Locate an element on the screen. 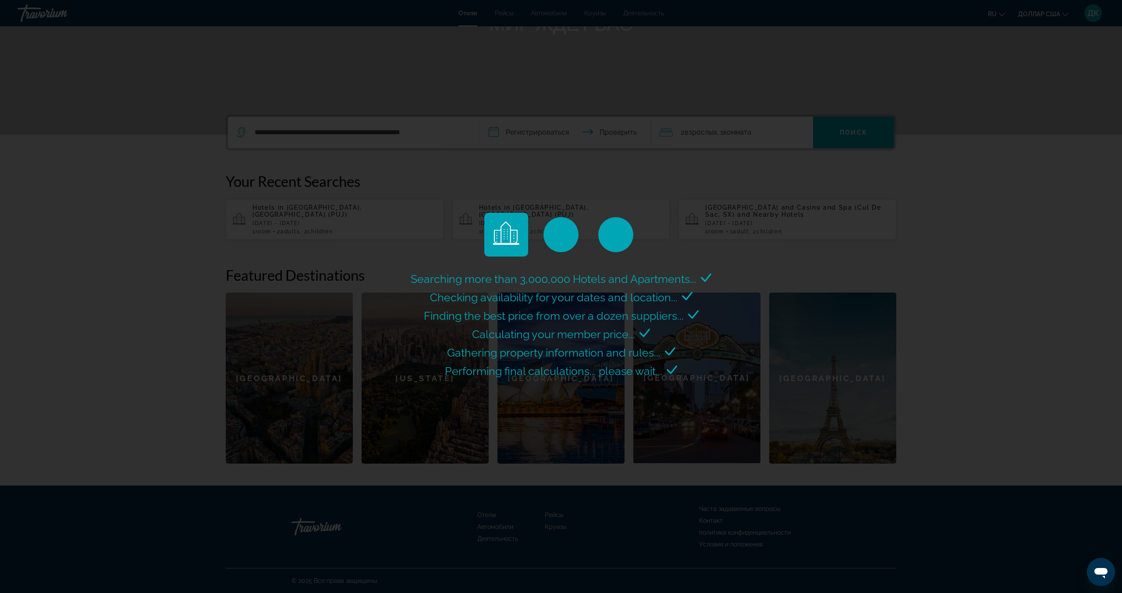 This screenshot has width=1122, height=593. span: Searching more than 3,000,000 Hotels and Apartments... is located at coordinates (554, 279).